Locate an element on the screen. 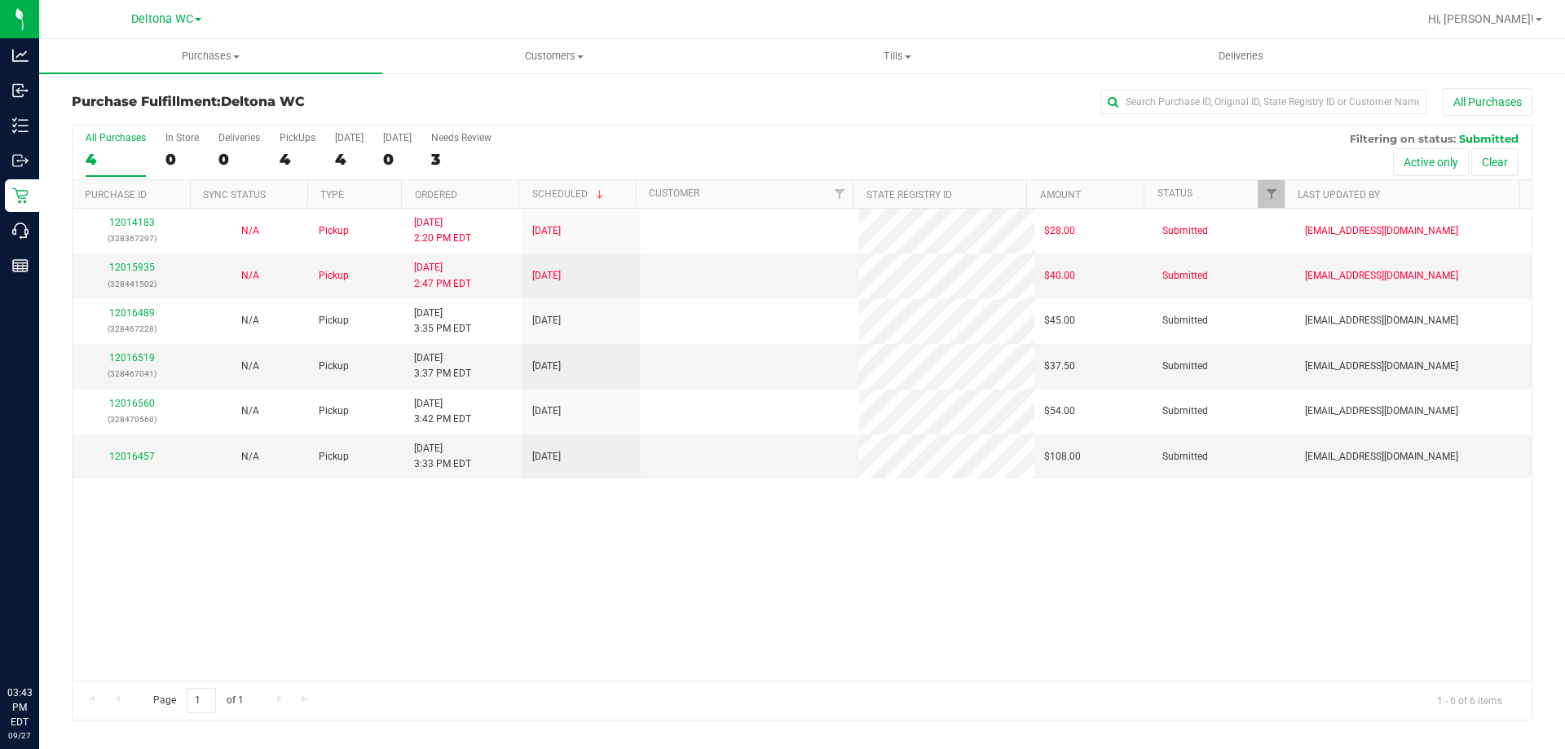  div: In Store is located at coordinates (182, 138).